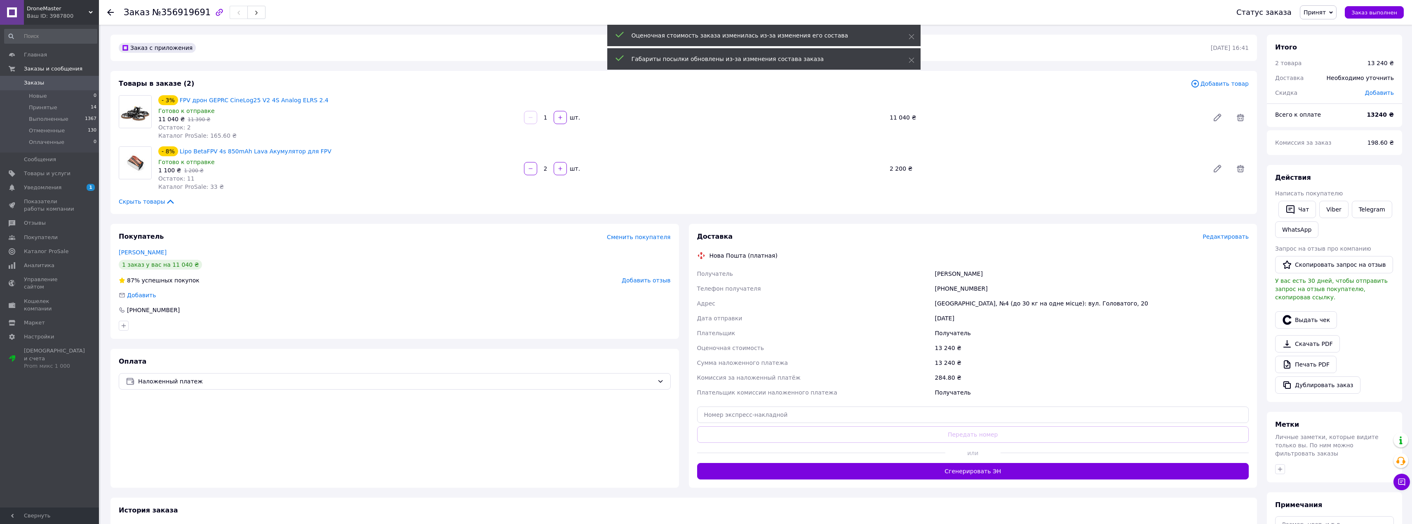  Describe the element at coordinates (34, 83) in the screenshot. I see `span: Заказы` at that location.